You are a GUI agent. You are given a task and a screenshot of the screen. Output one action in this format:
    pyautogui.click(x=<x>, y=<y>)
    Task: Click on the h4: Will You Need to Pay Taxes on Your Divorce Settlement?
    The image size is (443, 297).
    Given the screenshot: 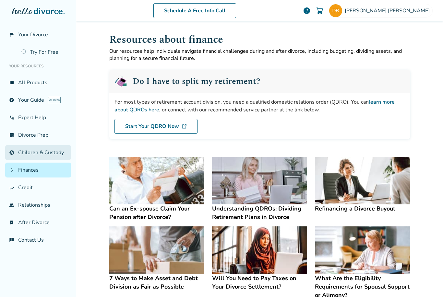 What is the action you would take?
    pyautogui.click(x=260, y=283)
    